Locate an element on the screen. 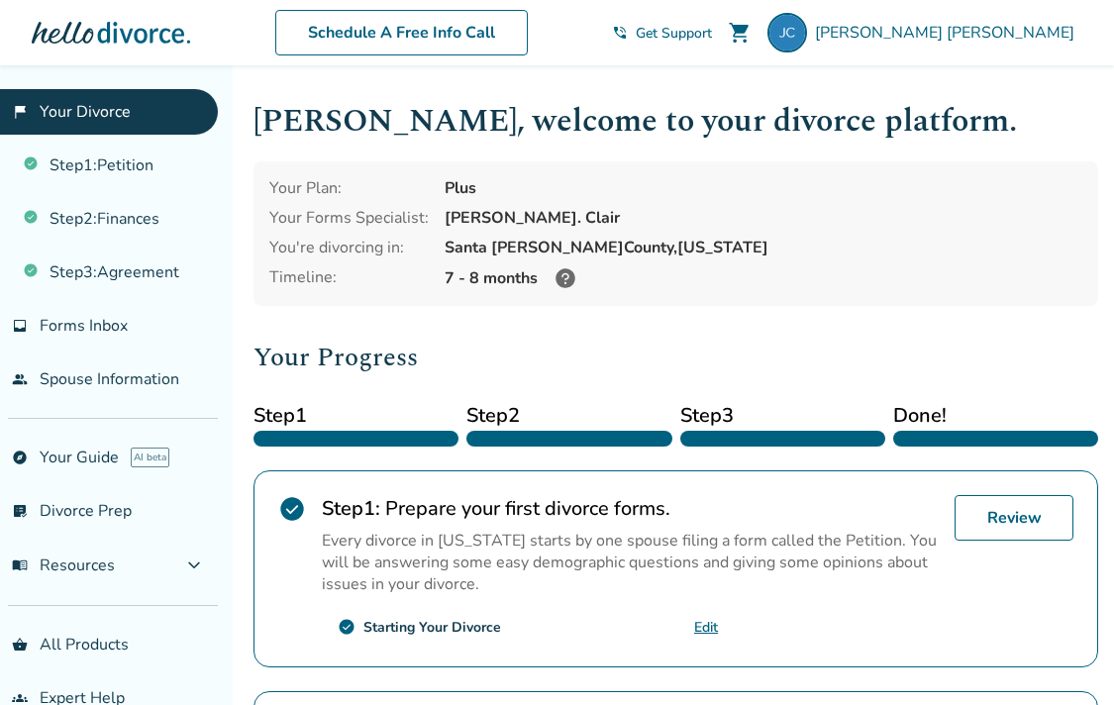 Image resolution: width=1114 pixels, height=705 pixels. span: Done! is located at coordinates (995, 416).